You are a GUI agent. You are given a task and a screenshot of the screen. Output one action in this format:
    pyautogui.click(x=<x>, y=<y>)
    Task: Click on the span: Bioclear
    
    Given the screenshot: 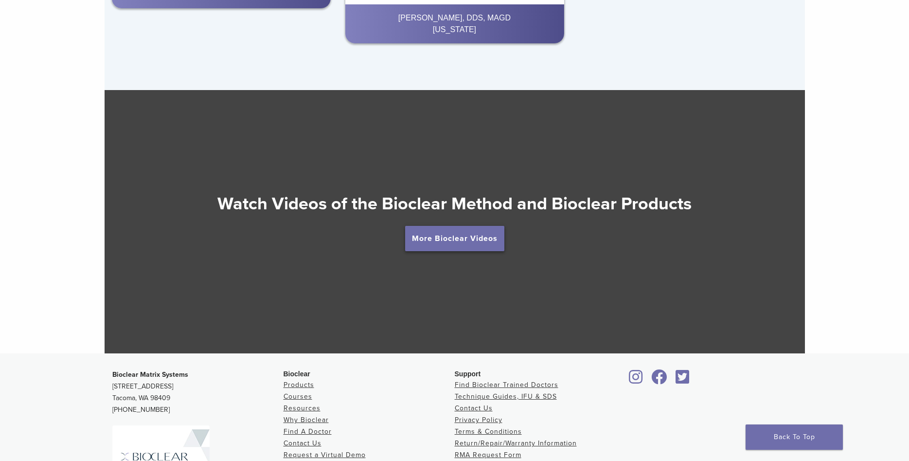 What is the action you would take?
    pyautogui.click(x=297, y=374)
    